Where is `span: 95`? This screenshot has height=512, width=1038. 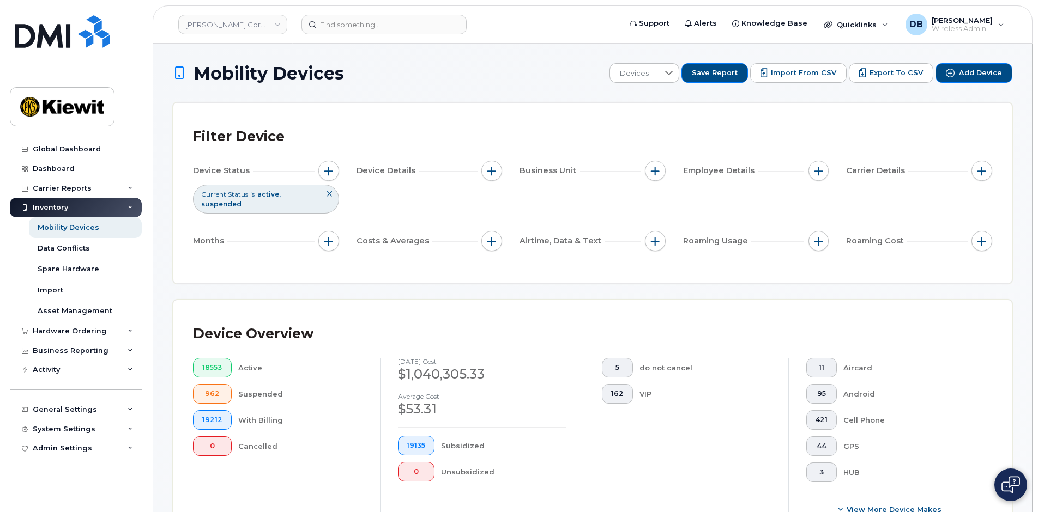
span: 95 is located at coordinates (821, 394).